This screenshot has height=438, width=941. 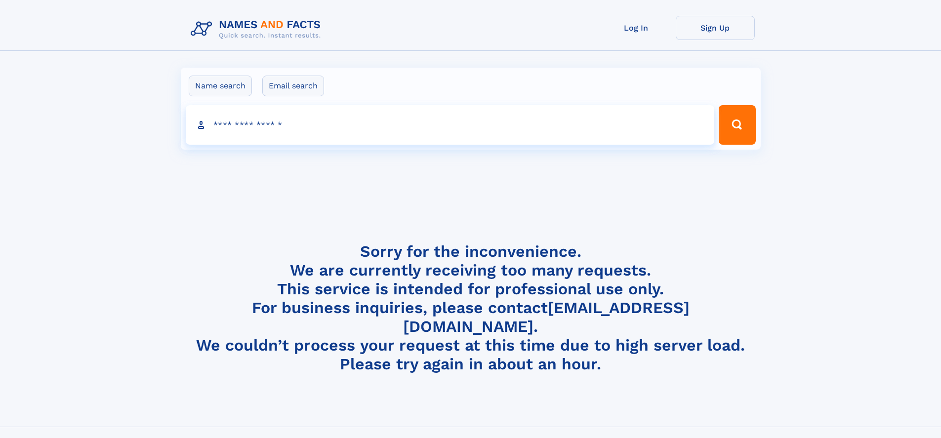 What do you see at coordinates (636, 28) in the screenshot?
I see `a: Log In` at bounding box center [636, 28].